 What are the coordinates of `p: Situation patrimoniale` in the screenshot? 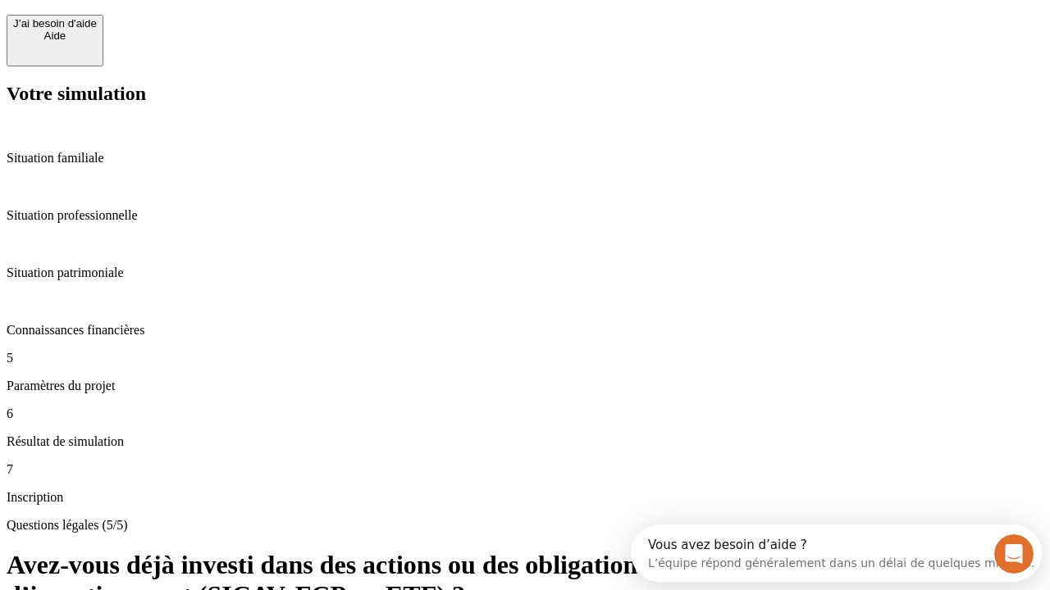 It's located at (525, 273).